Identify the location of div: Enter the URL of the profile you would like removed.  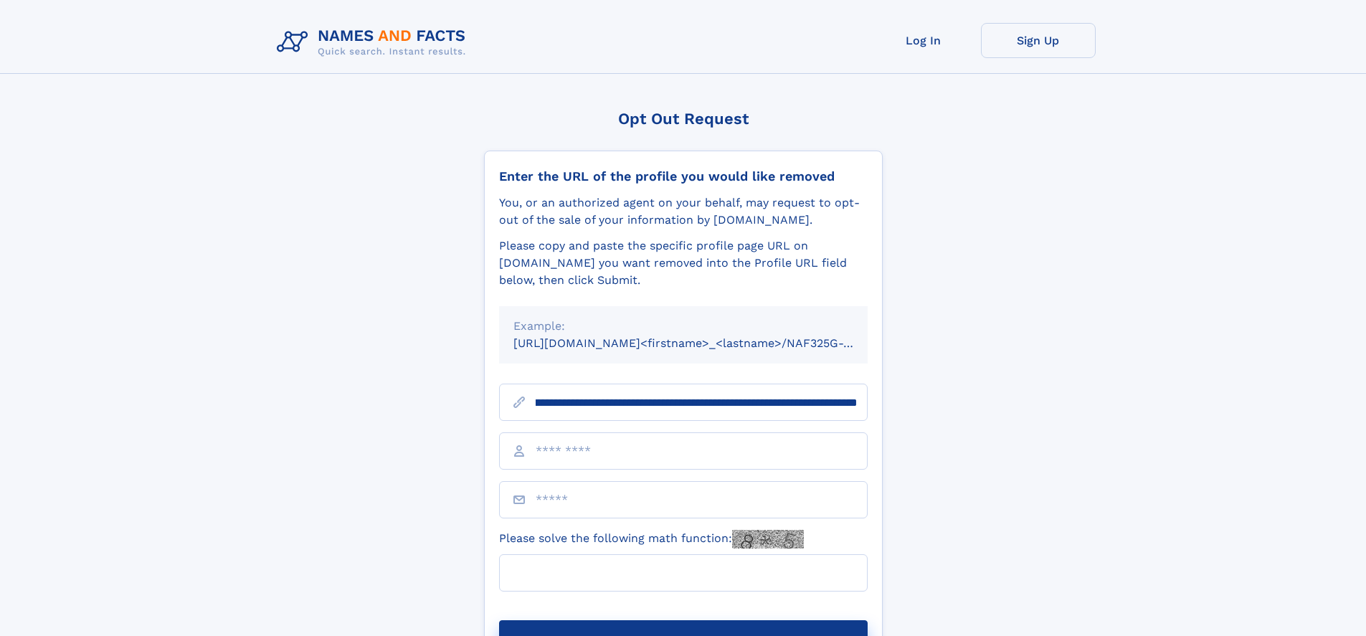
(684, 176).